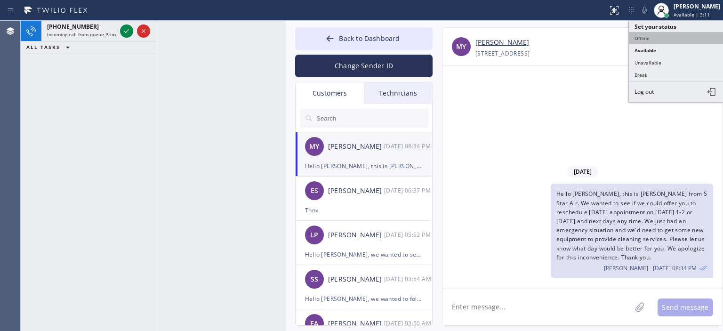  Describe the element at coordinates (314, 235) in the screenshot. I see `span: LP` at that location.